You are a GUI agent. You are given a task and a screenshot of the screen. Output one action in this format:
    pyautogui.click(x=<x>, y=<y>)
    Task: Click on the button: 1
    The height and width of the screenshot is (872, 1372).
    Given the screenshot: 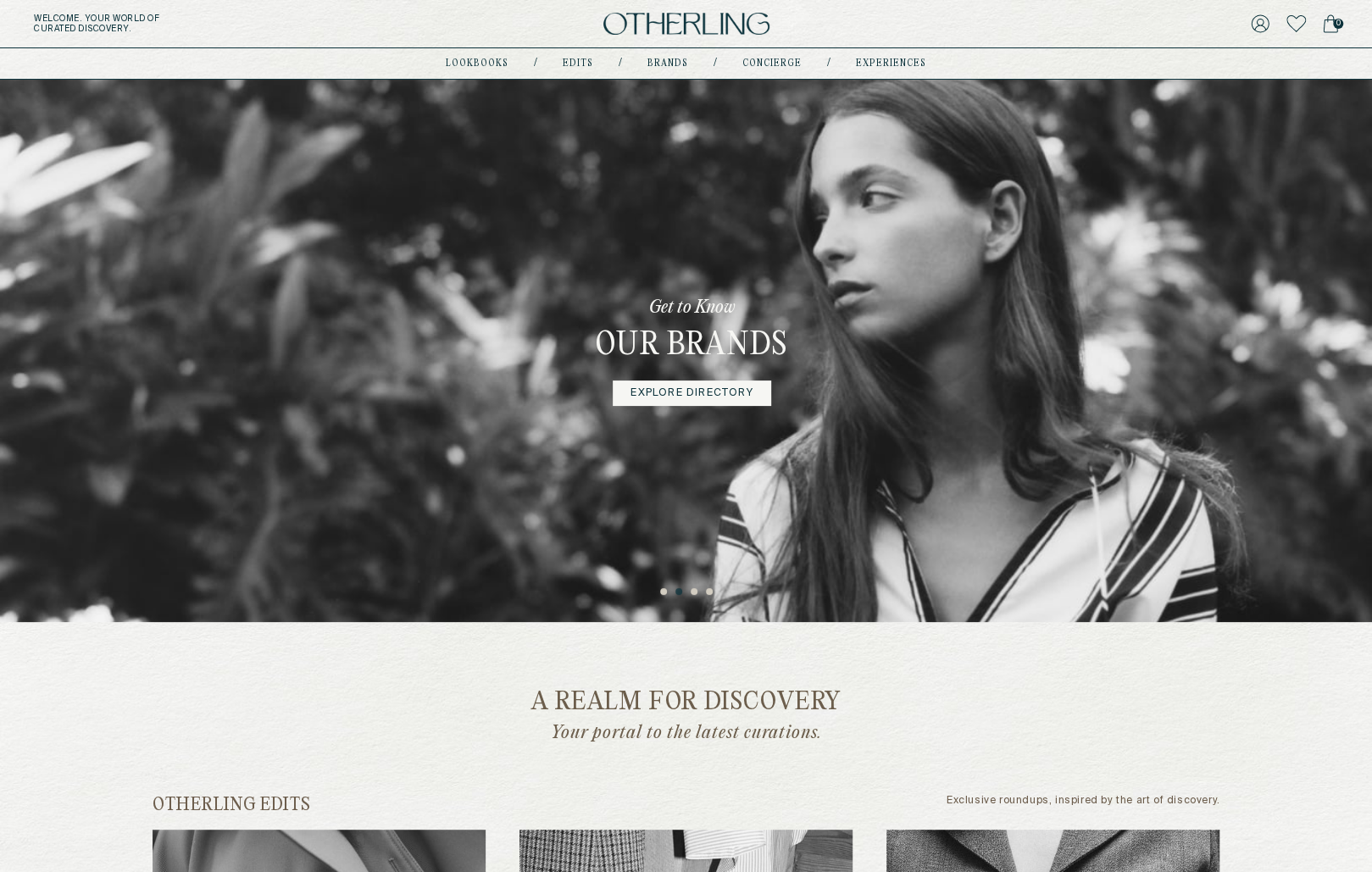 What is the action you would take?
    pyautogui.click(x=665, y=593)
    